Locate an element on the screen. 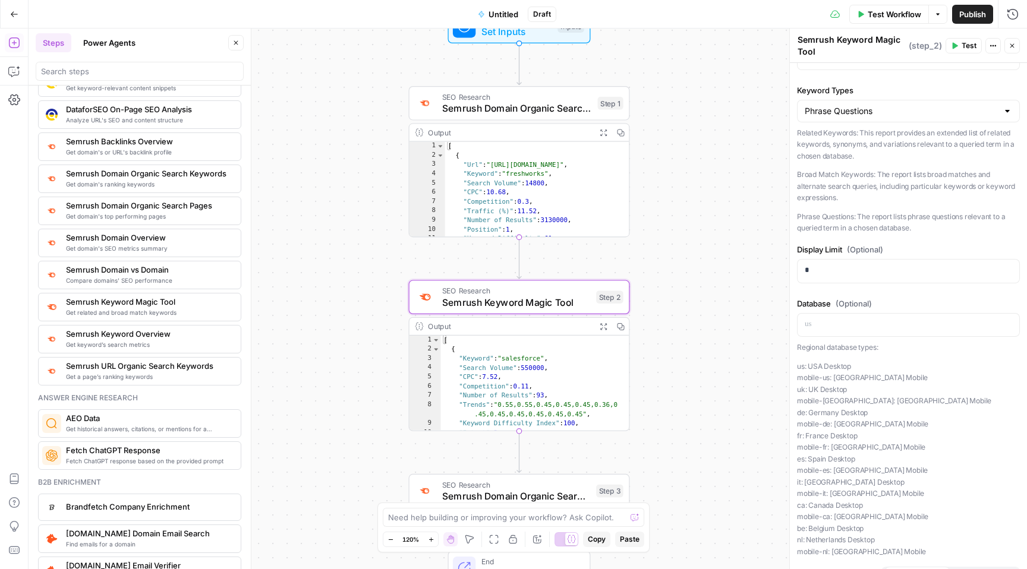  div: Step 2 is located at coordinates (610, 297).